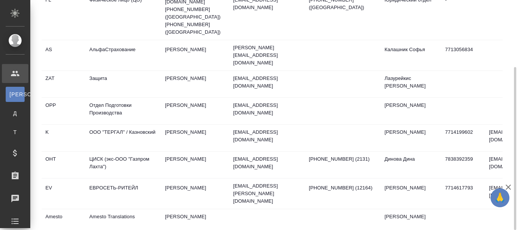  I want to click on td: Отдел Подготовки Производства, so click(123, 111).